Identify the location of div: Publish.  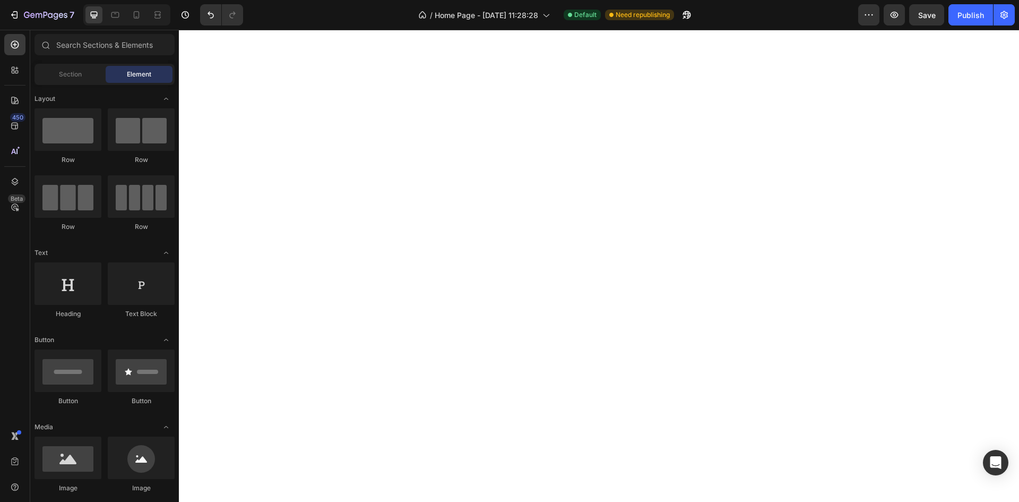
(971, 15).